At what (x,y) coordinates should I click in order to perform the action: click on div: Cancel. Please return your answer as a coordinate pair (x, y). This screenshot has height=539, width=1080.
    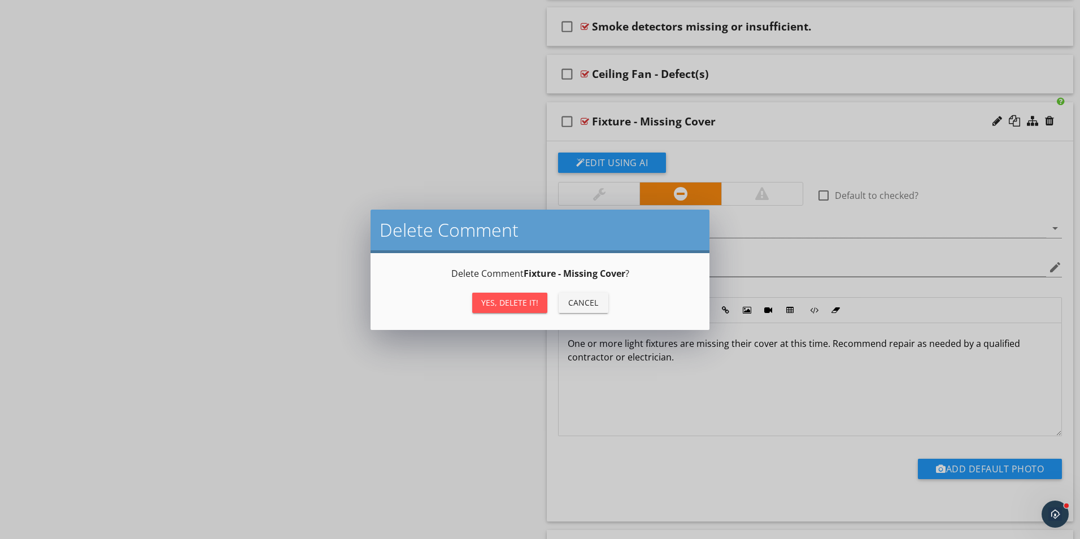
    Looking at the image, I should click on (584, 302).